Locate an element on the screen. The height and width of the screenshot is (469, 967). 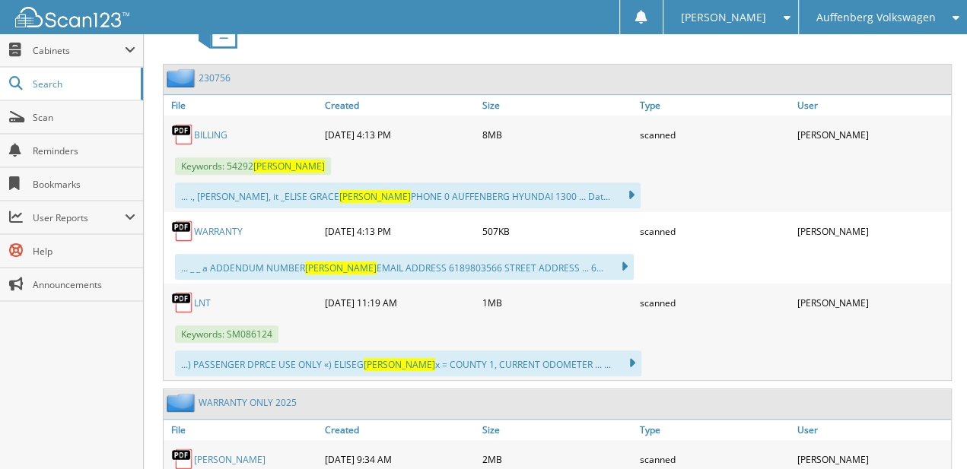
span: Keywords: 54292 is located at coordinates (253, 166).